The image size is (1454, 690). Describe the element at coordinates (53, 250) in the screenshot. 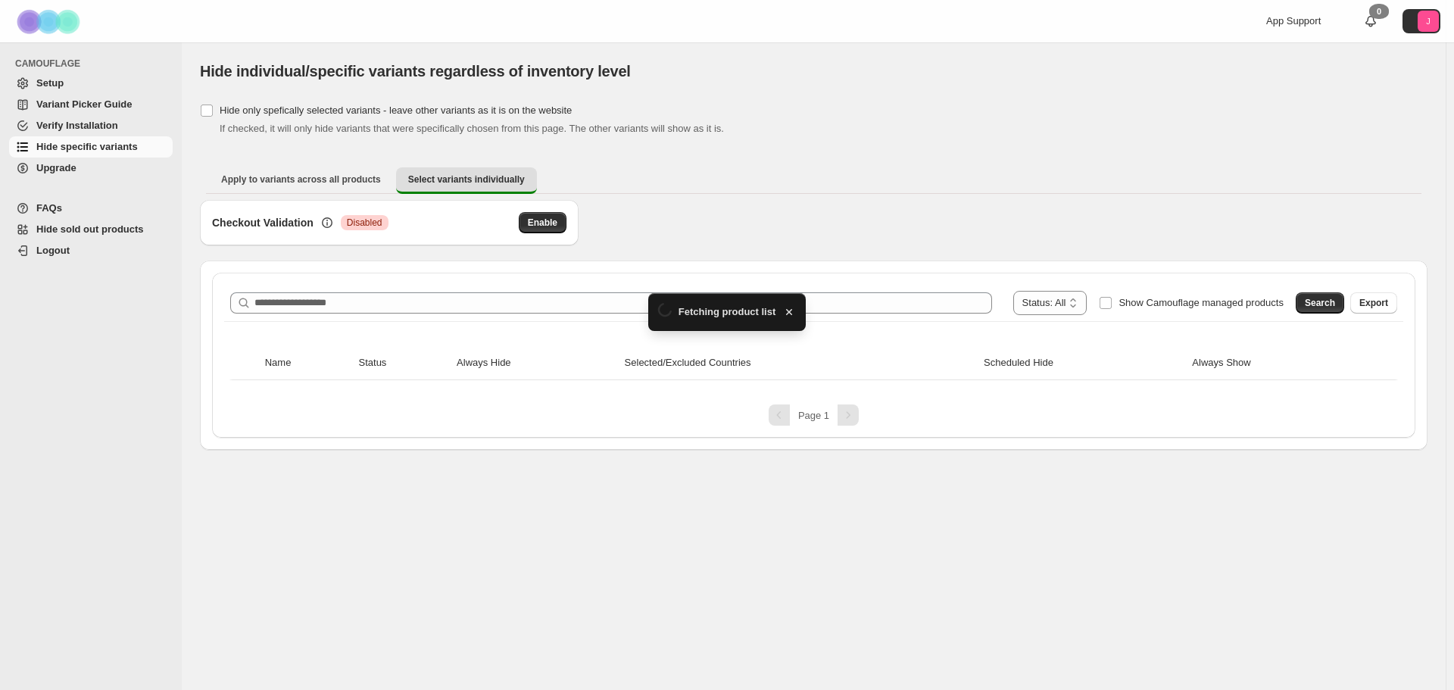

I see `span: Logout` at that location.